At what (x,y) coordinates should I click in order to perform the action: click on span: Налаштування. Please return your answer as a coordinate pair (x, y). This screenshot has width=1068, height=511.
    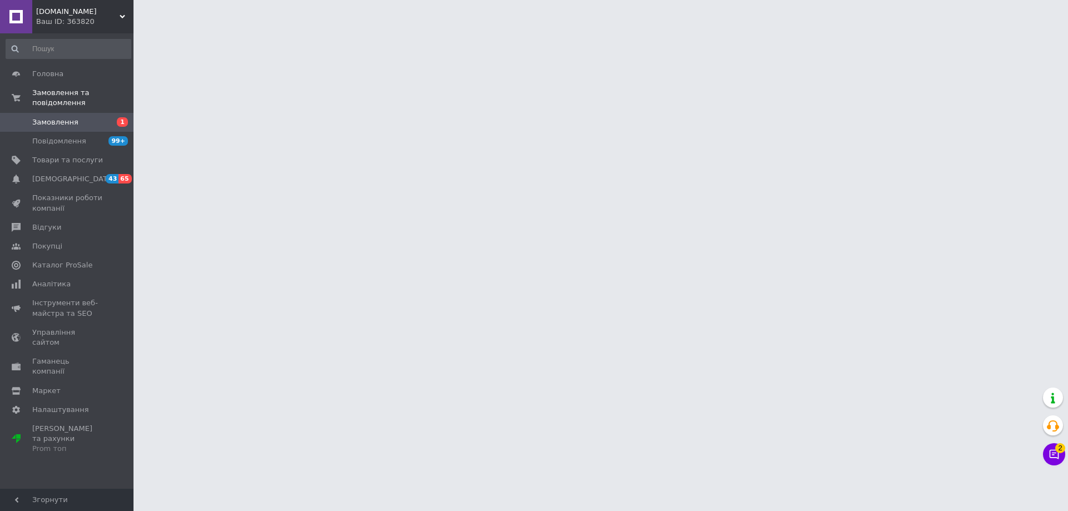
    Looking at the image, I should click on (61, 410).